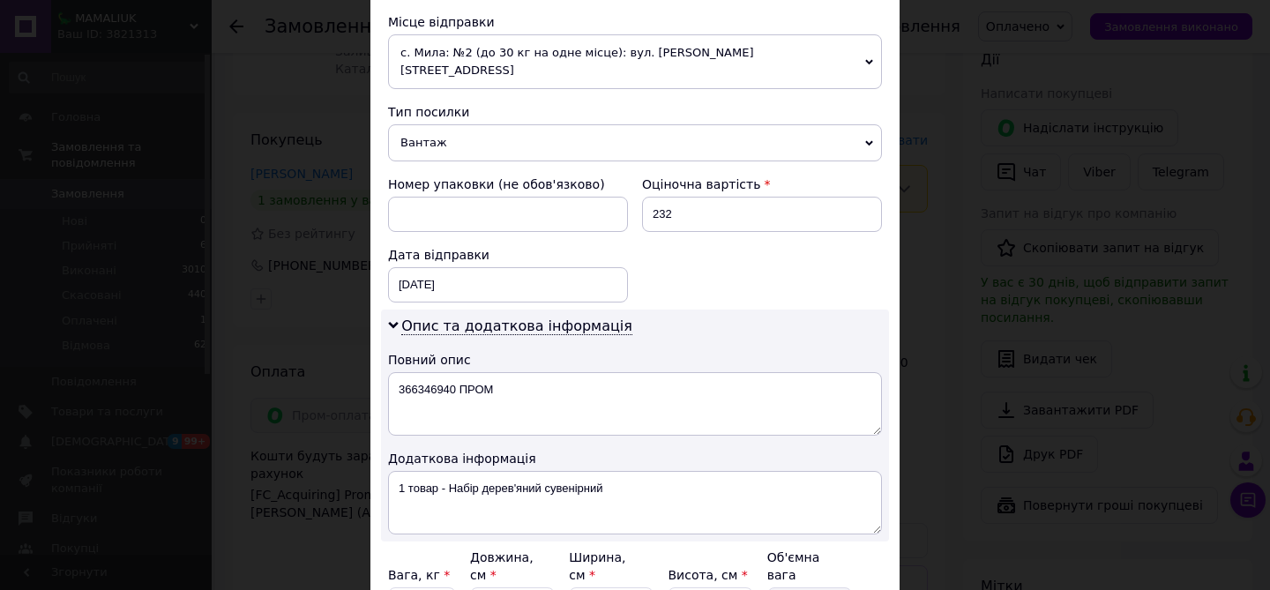 Image resolution: width=1270 pixels, height=590 pixels. I want to click on div: Оціночна вартість, so click(762, 184).